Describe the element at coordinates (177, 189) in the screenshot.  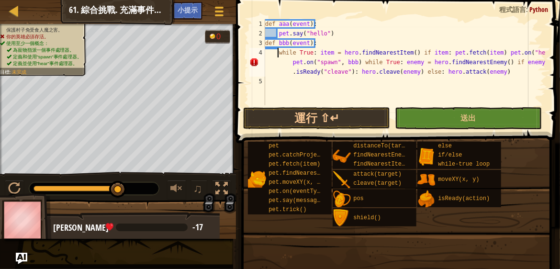
I see `button: 調整音量` at that location.